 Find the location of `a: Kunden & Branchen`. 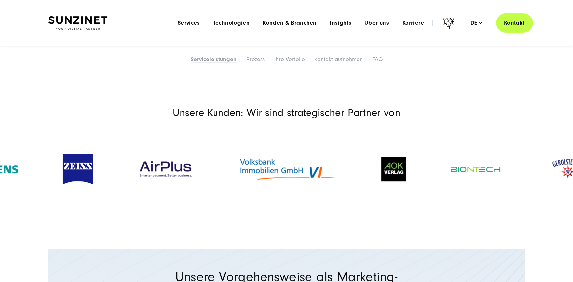

a: Kunden & Branchen is located at coordinates (290, 23).